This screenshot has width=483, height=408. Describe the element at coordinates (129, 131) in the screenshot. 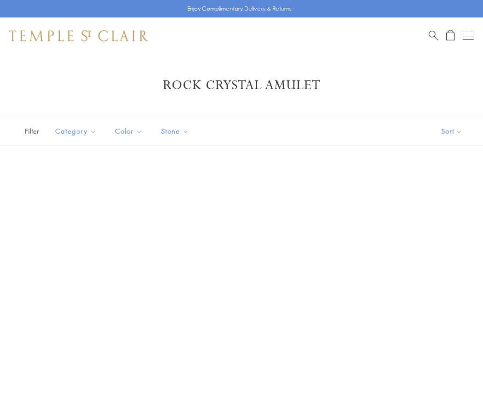

I see `button: Color` at that location.